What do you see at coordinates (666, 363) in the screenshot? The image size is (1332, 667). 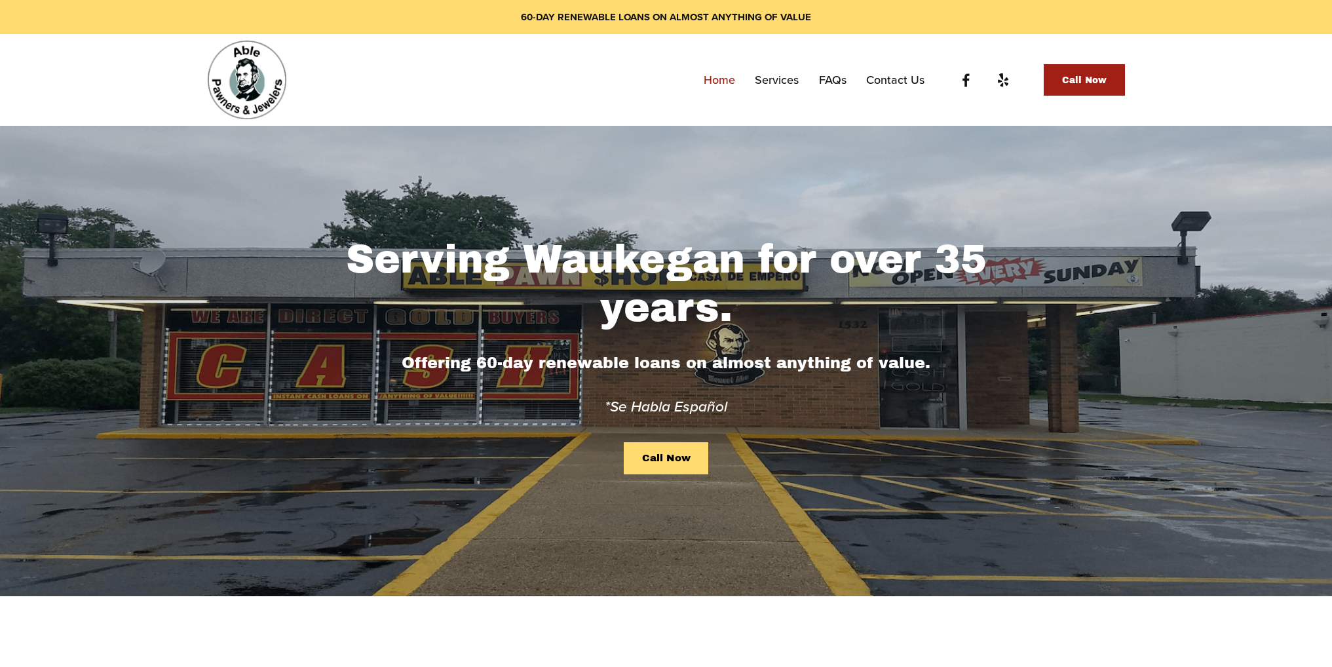 I see `h4: Offering 60-day renewable loans on almost anything of value.` at bounding box center [666, 363].